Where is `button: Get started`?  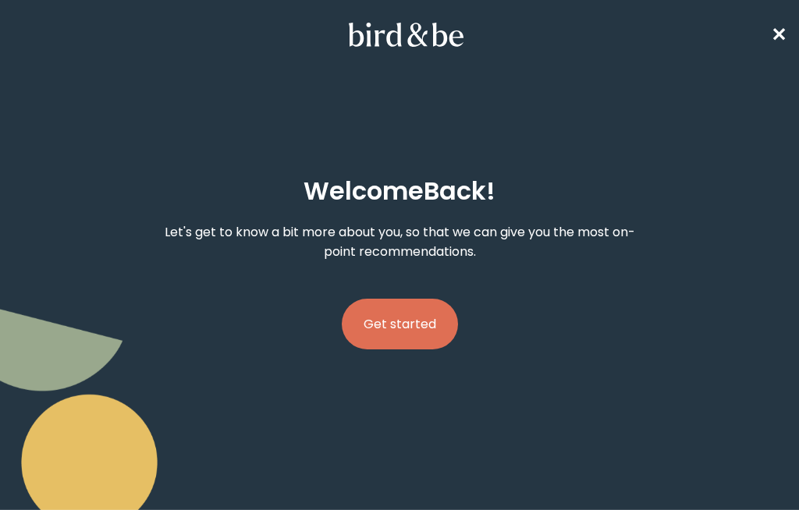 button: Get started is located at coordinates (399, 324).